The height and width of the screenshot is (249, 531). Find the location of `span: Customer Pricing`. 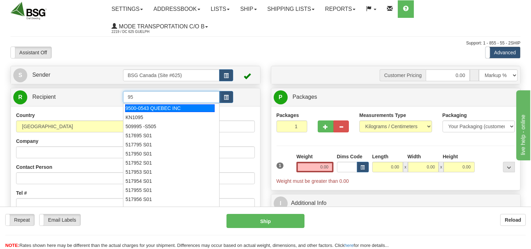

span: Customer Pricing is located at coordinates (403, 75).